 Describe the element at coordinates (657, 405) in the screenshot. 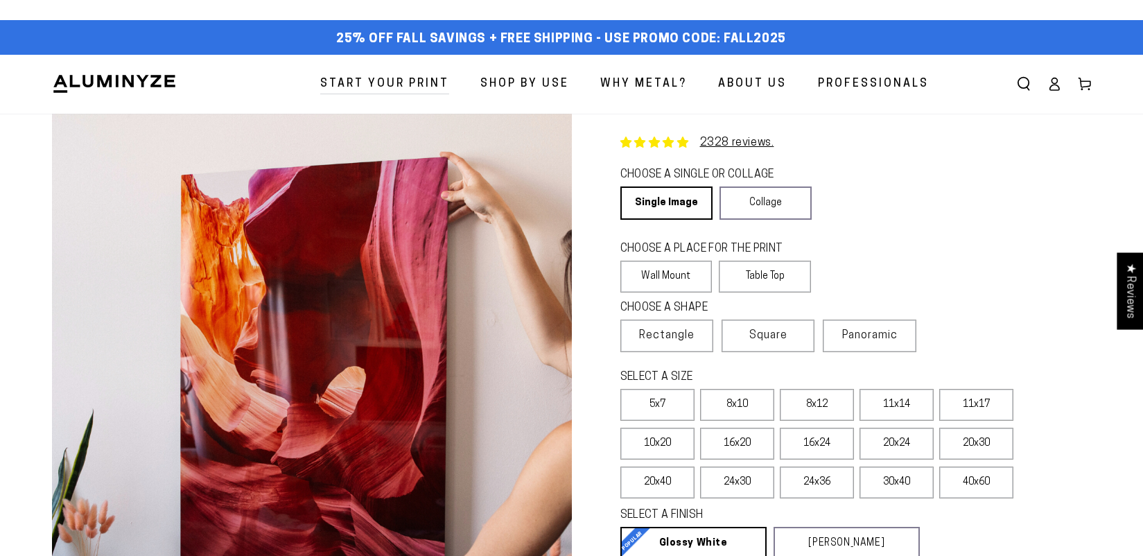

I see `label: 5x7` at that location.